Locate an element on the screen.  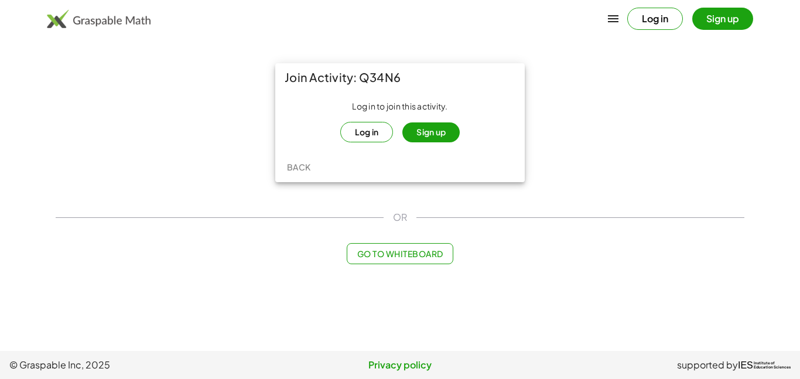
div: Log in to join this activity. is located at coordinates (400, 121).